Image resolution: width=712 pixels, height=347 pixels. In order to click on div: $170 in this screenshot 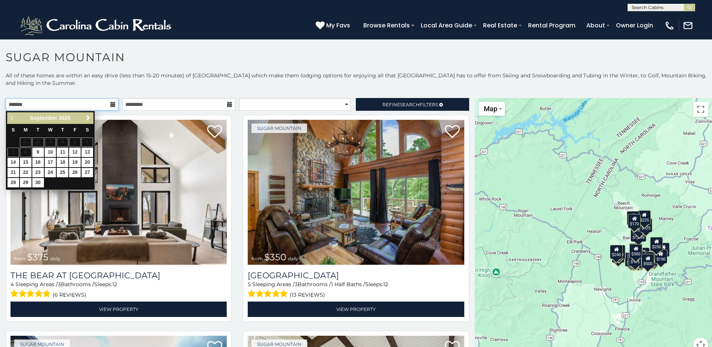, I will do `click(635, 221)`.